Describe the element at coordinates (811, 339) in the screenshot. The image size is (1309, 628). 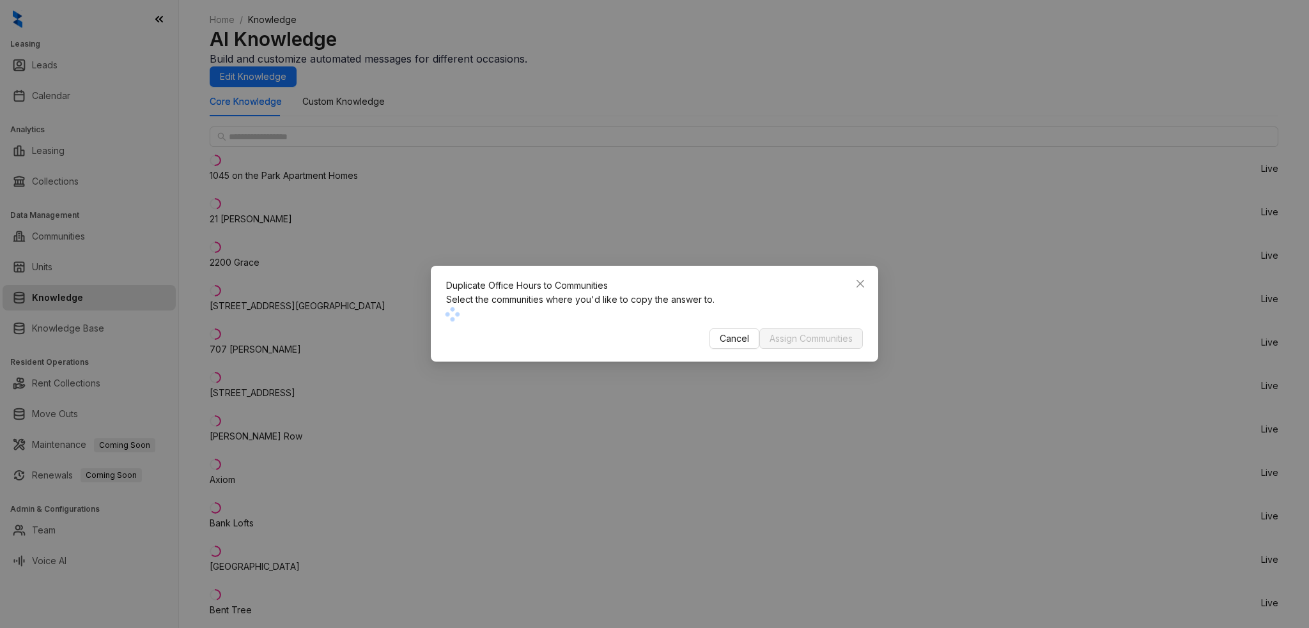
I see `button: Assign Communities` at that location.